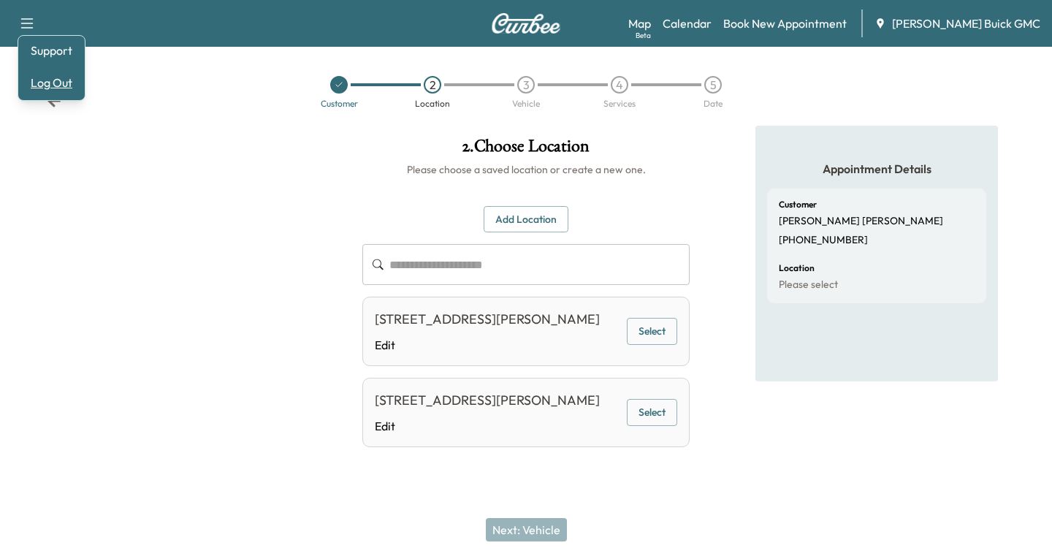 This screenshot has height=559, width=1052. What do you see at coordinates (713, 104) in the screenshot?
I see `div: Date` at bounding box center [713, 104].